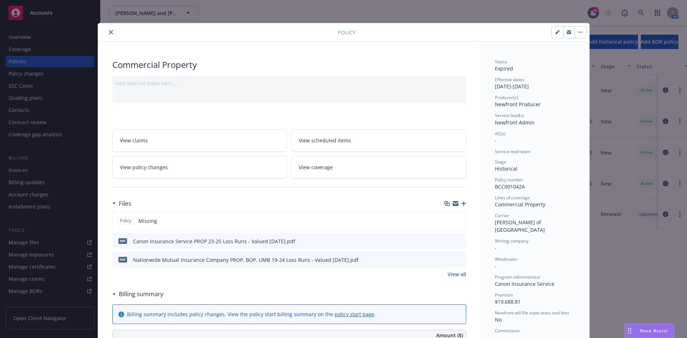 The image size is (687, 338). Describe the element at coordinates (510, 115) in the screenshot. I see `span: Service lead(s)` at that location.